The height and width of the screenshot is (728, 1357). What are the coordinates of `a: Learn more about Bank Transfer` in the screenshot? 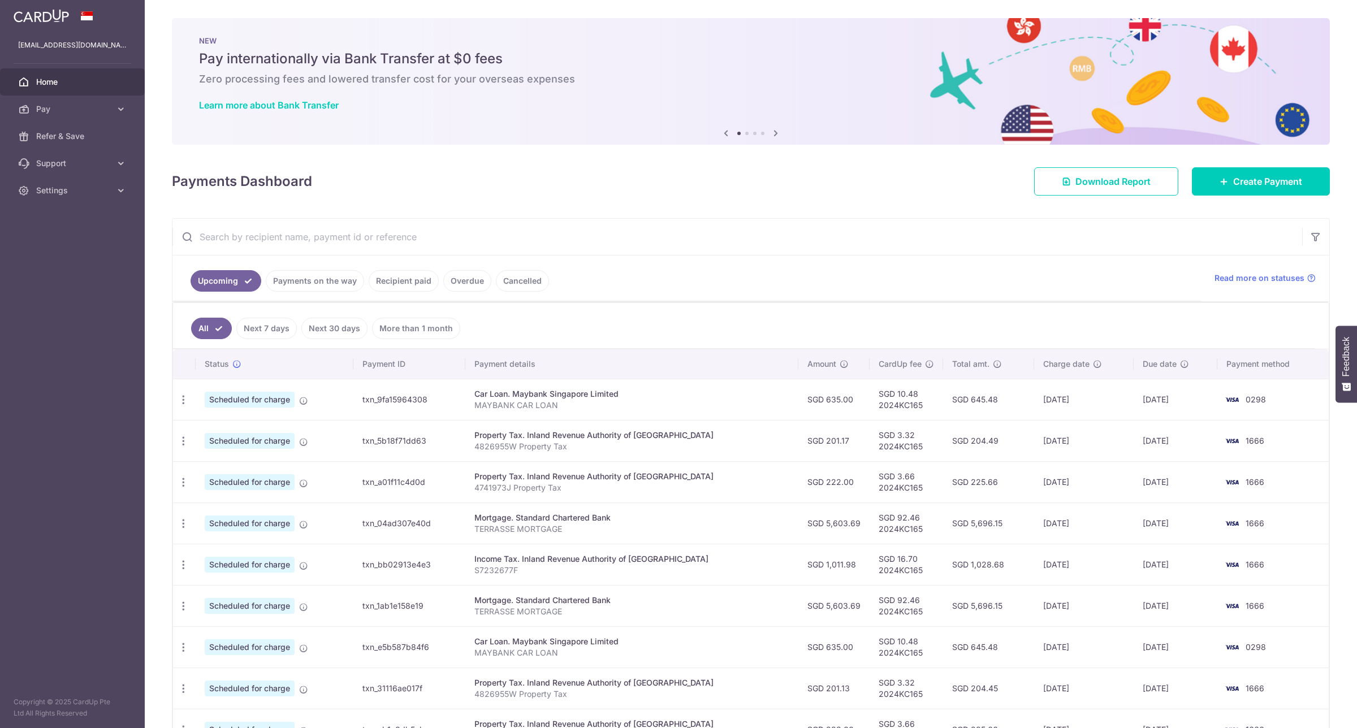 It's located at (269, 105).